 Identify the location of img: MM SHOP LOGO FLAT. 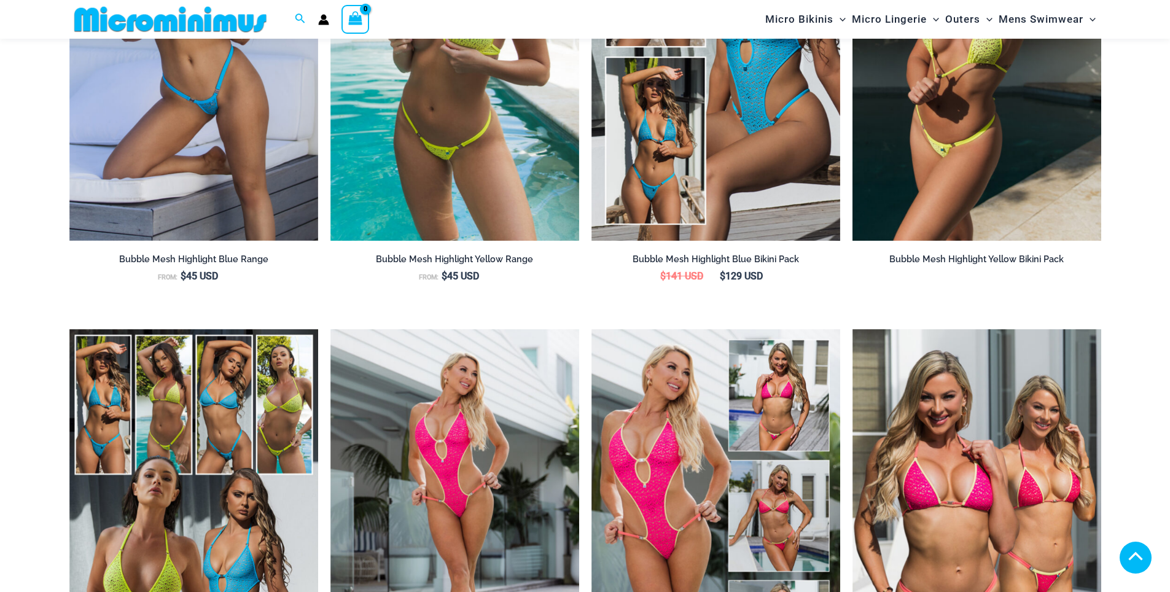
(170, 19).